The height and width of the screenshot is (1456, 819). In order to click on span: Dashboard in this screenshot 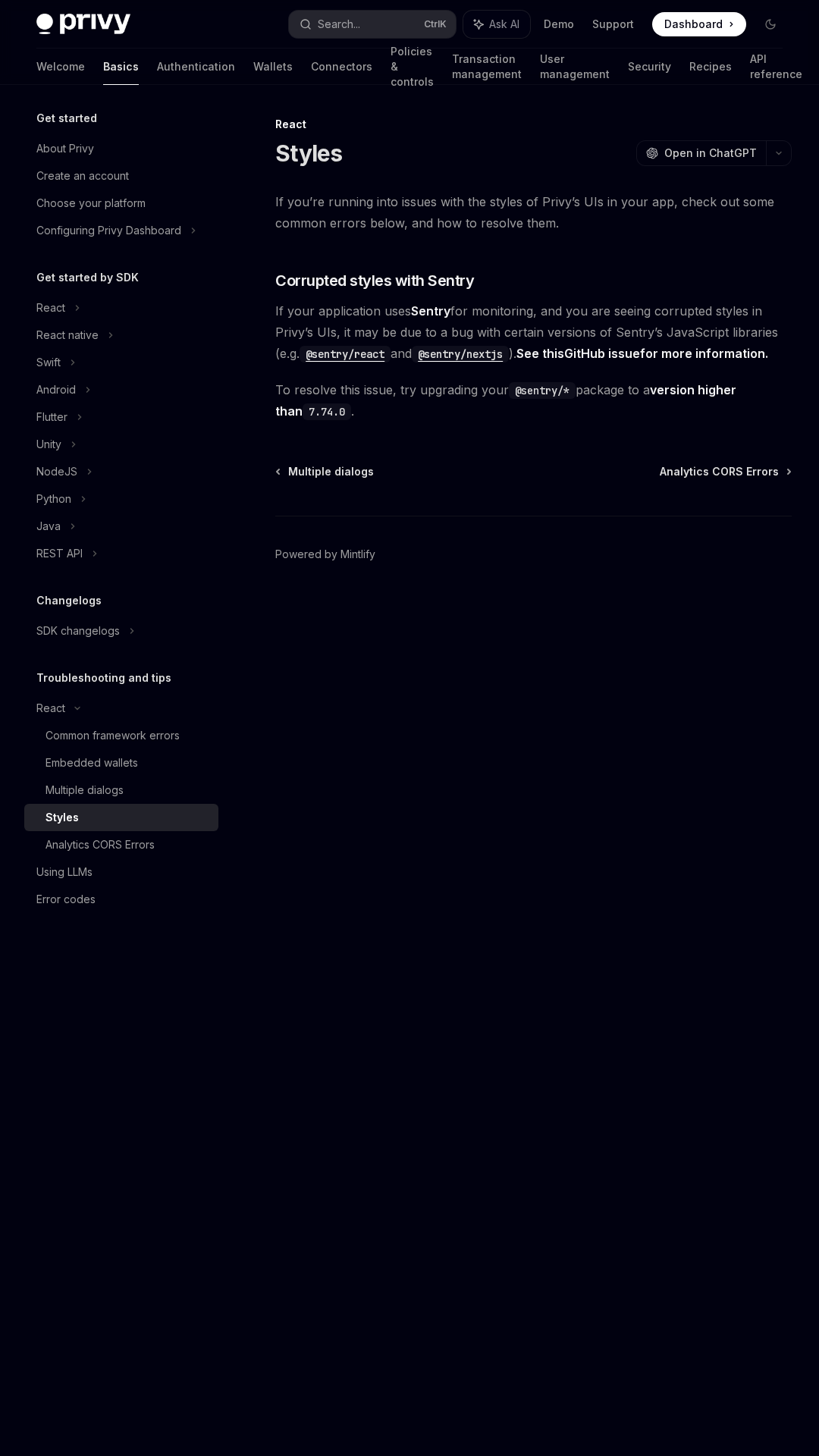, I will do `click(693, 25)`.